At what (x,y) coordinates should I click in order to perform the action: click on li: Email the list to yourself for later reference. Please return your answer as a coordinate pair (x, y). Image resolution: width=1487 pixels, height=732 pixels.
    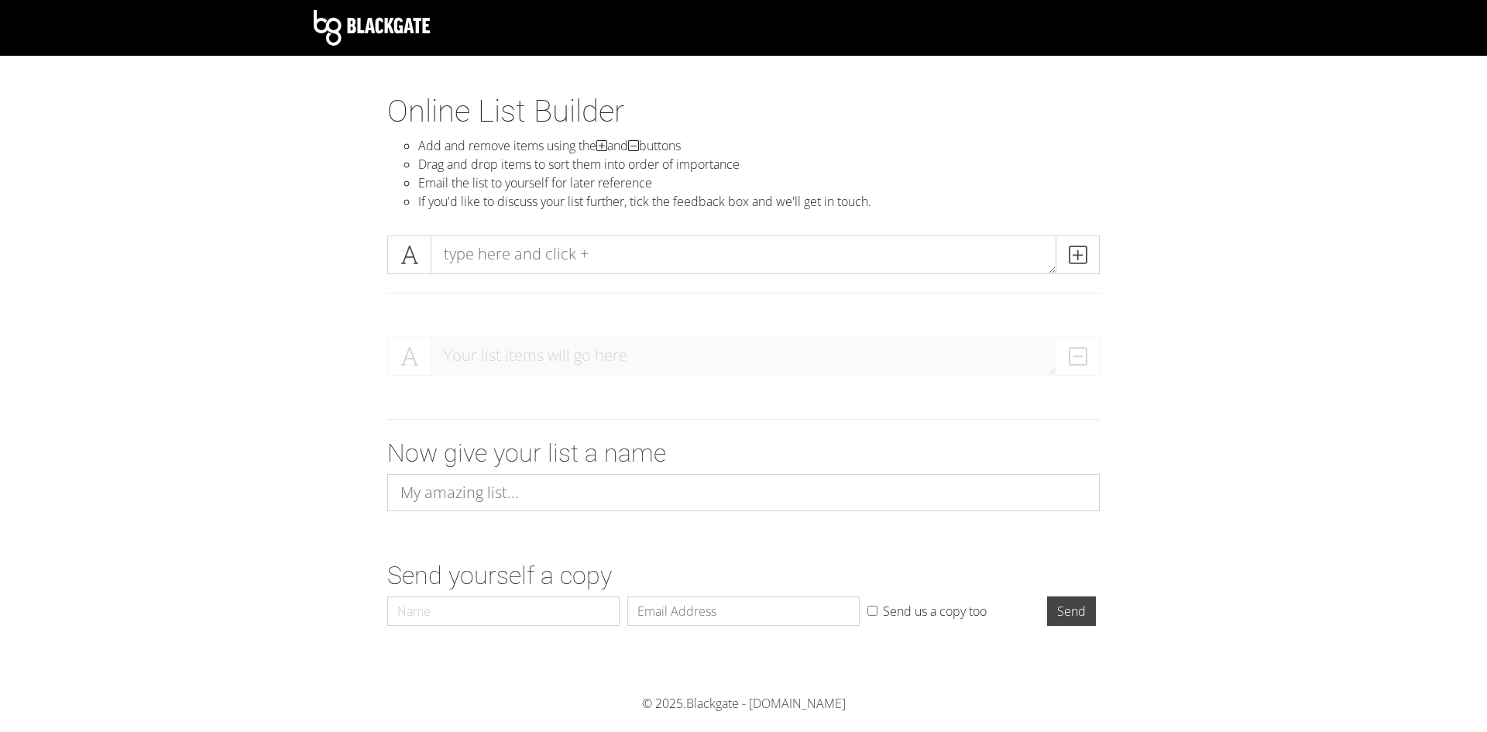
    Looking at the image, I should click on (759, 183).